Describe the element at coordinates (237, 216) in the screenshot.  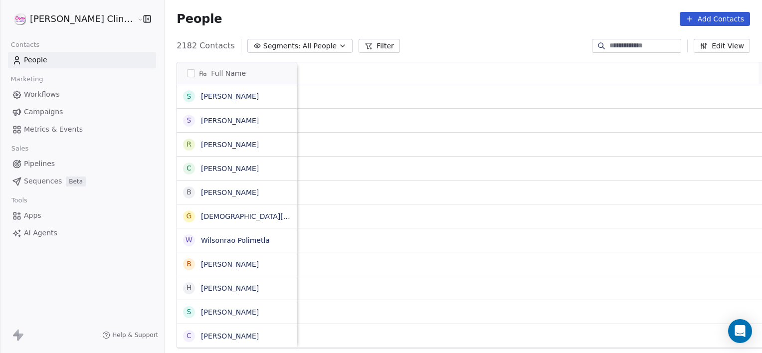
I see `div: grid` at that location.